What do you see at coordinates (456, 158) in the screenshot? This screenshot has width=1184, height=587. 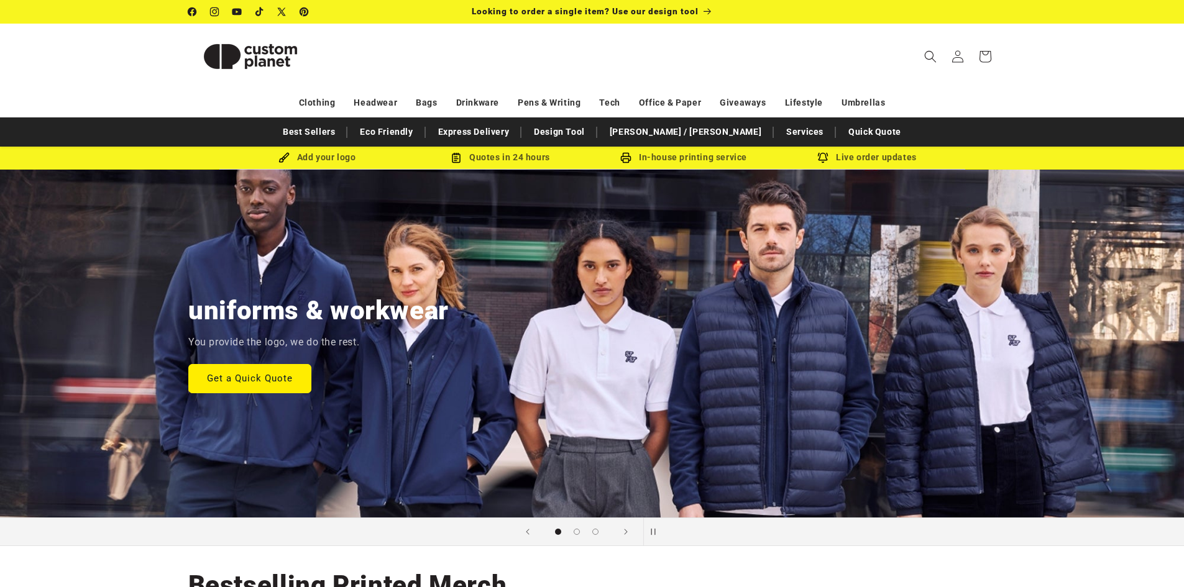 I see `img: Order Updates Icon` at bounding box center [456, 158].